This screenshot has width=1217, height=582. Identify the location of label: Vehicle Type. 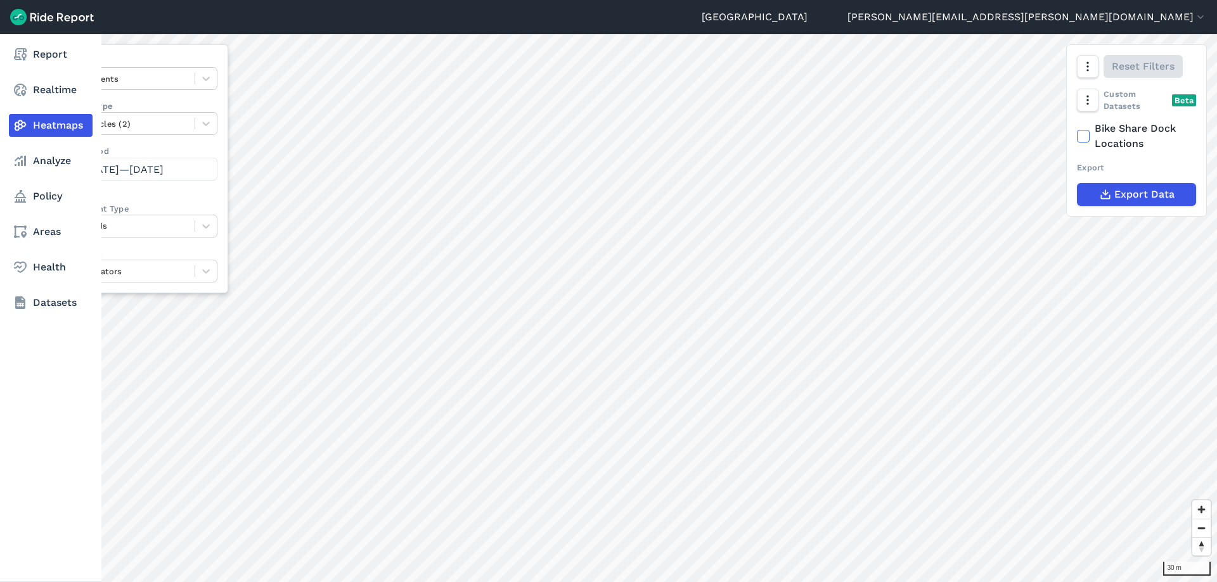
(139, 106).